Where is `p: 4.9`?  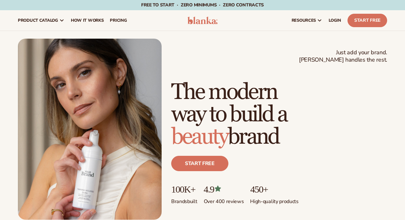 p: 4.9 is located at coordinates (224, 189).